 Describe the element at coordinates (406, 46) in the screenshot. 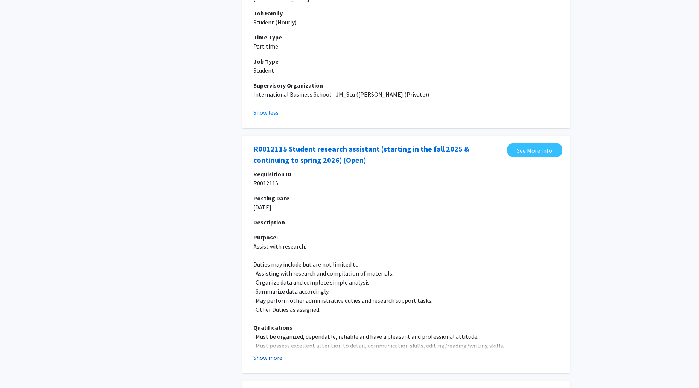

I see `p: Part time` at that location.